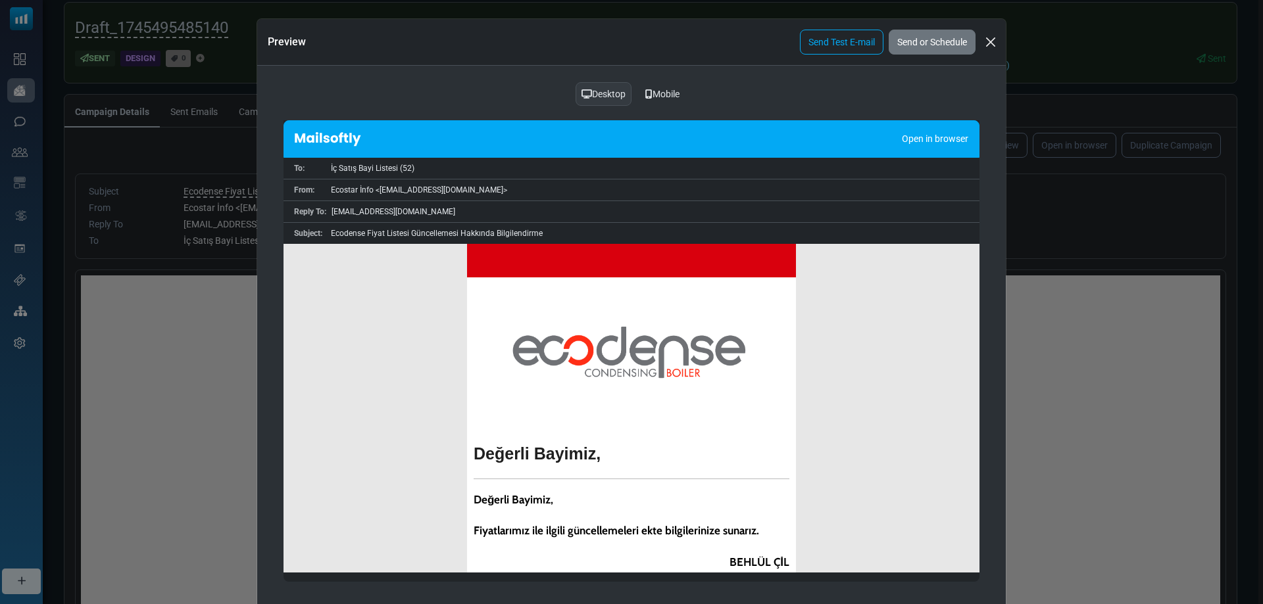 The height and width of the screenshot is (604, 1263). What do you see at coordinates (305, 212) in the screenshot?
I see `div: Reply To:` at bounding box center [305, 212].